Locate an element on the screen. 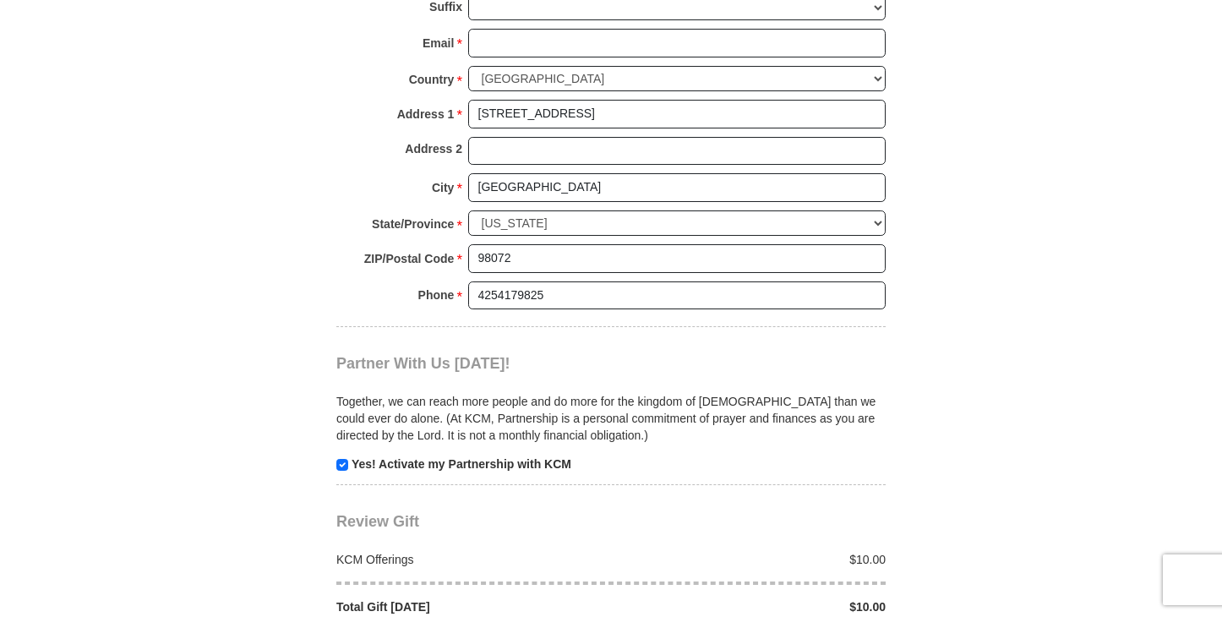 This screenshot has width=1222, height=617. strong: Country is located at coordinates (432, 79).